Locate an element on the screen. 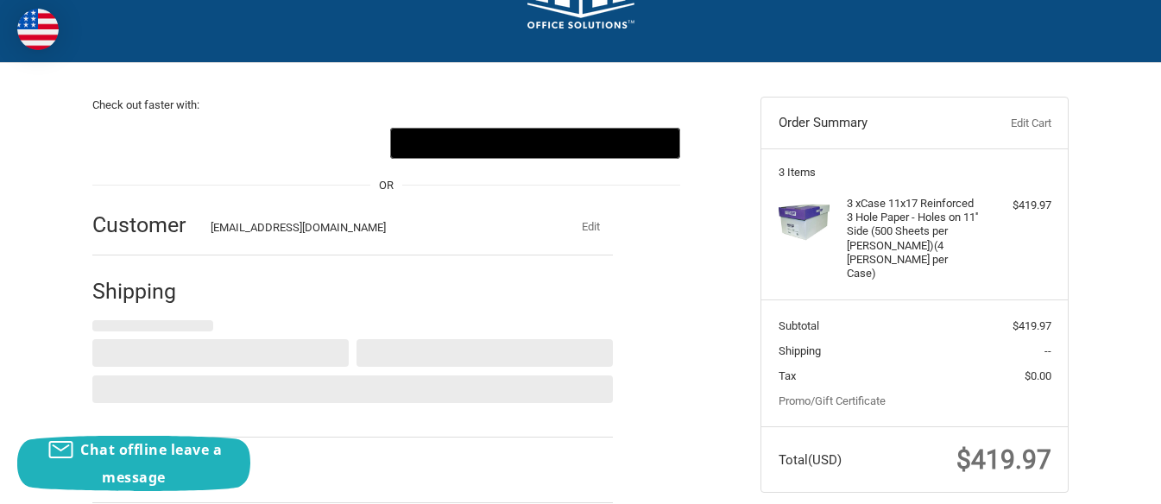  img: duty and tax information for United States is located at coordinates (38, 29).